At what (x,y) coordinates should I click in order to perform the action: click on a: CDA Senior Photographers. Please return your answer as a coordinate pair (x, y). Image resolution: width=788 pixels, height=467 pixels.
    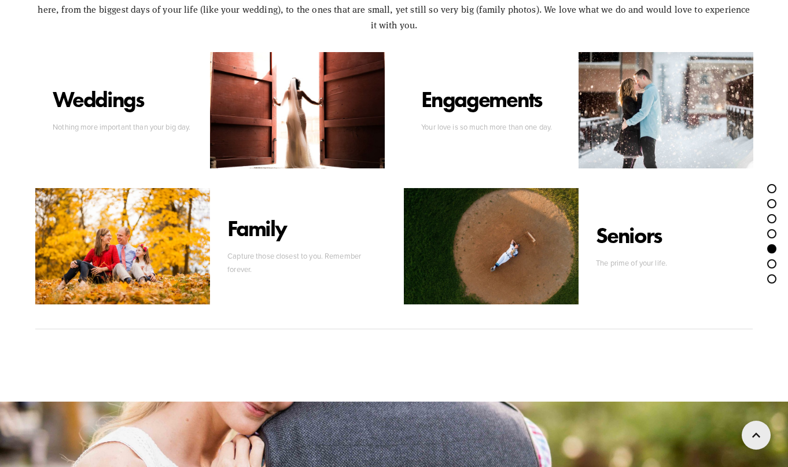
    Looking at the image, I should click on (491, 246).